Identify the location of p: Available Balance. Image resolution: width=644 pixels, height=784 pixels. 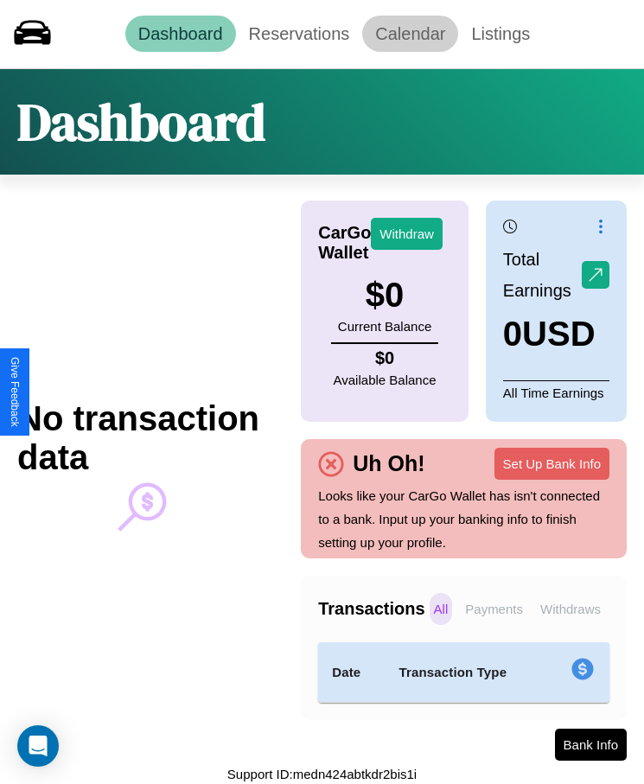
(384, 379).